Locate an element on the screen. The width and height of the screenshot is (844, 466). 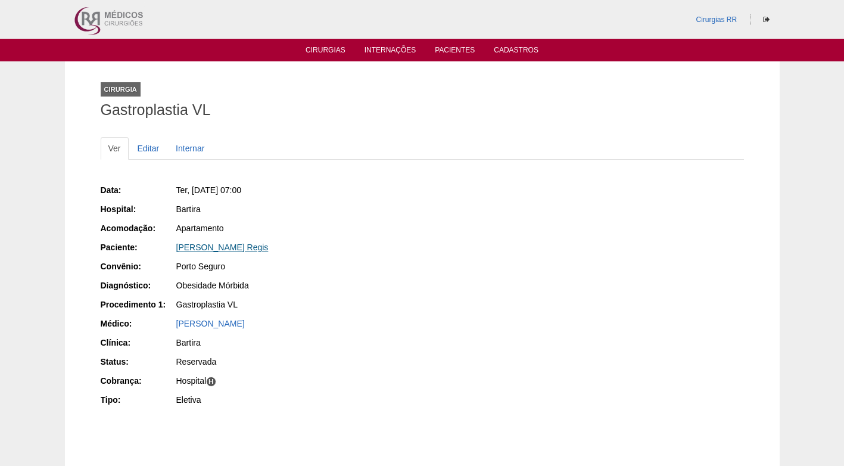
h1: Gastroplastia VL is located at coordinates (422, 110).